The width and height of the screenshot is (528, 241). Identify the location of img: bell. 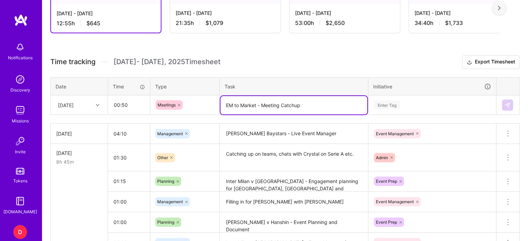
(20, 47).